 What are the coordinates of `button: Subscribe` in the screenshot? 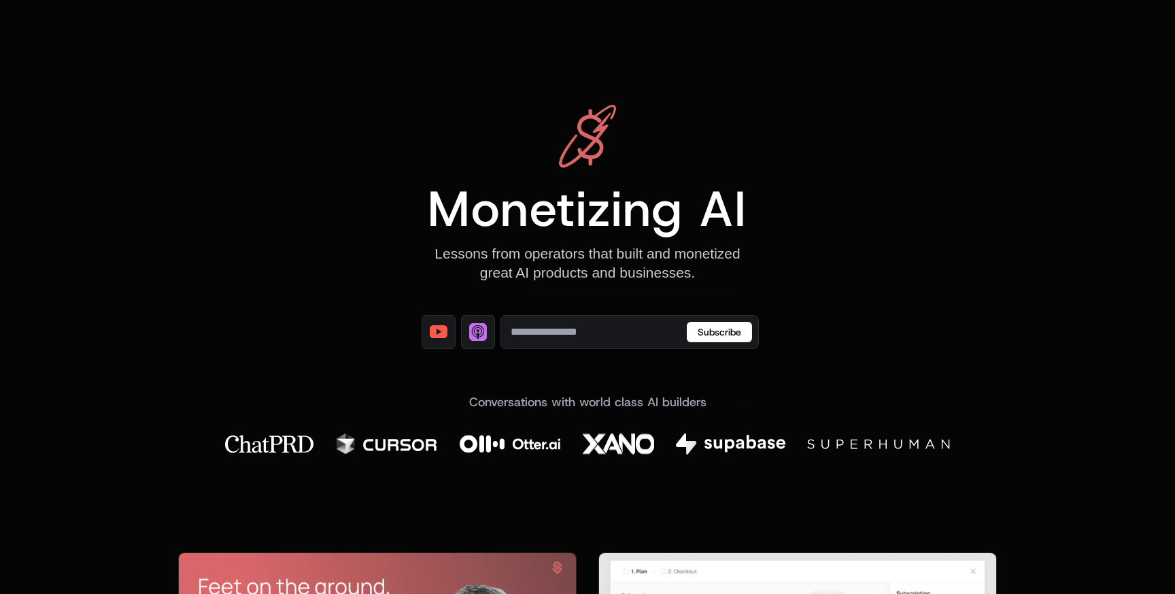 It's located at (719, 332).